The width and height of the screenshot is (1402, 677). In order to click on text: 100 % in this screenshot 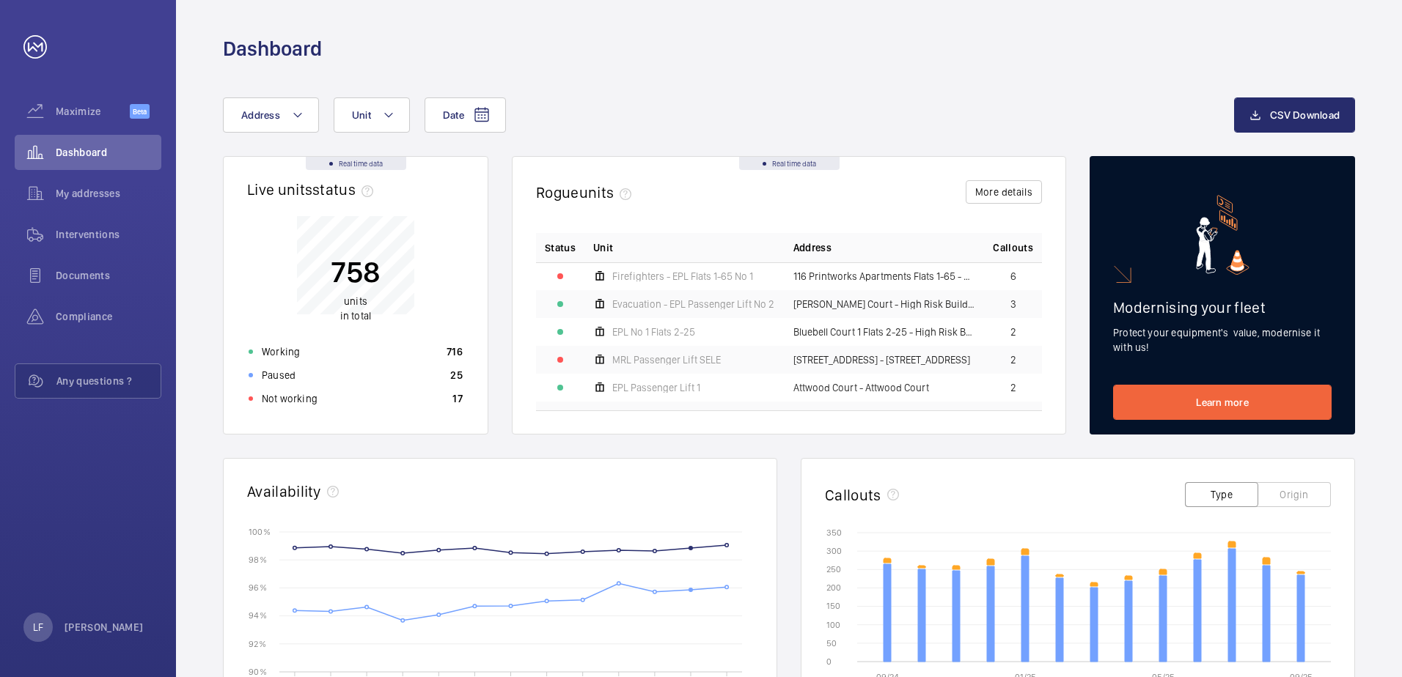, I will do `click(260, 532)`.